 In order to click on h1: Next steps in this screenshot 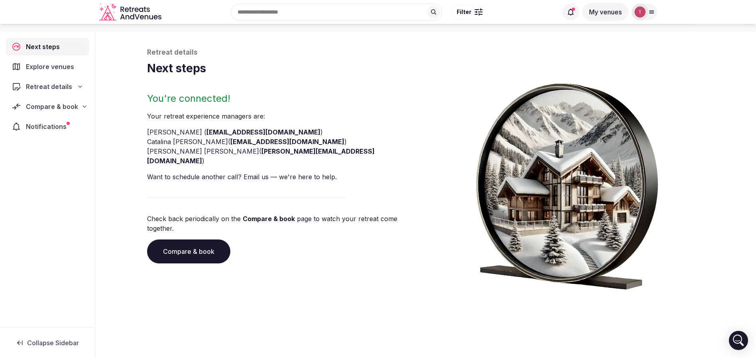, I will do `click(426, 68)`.